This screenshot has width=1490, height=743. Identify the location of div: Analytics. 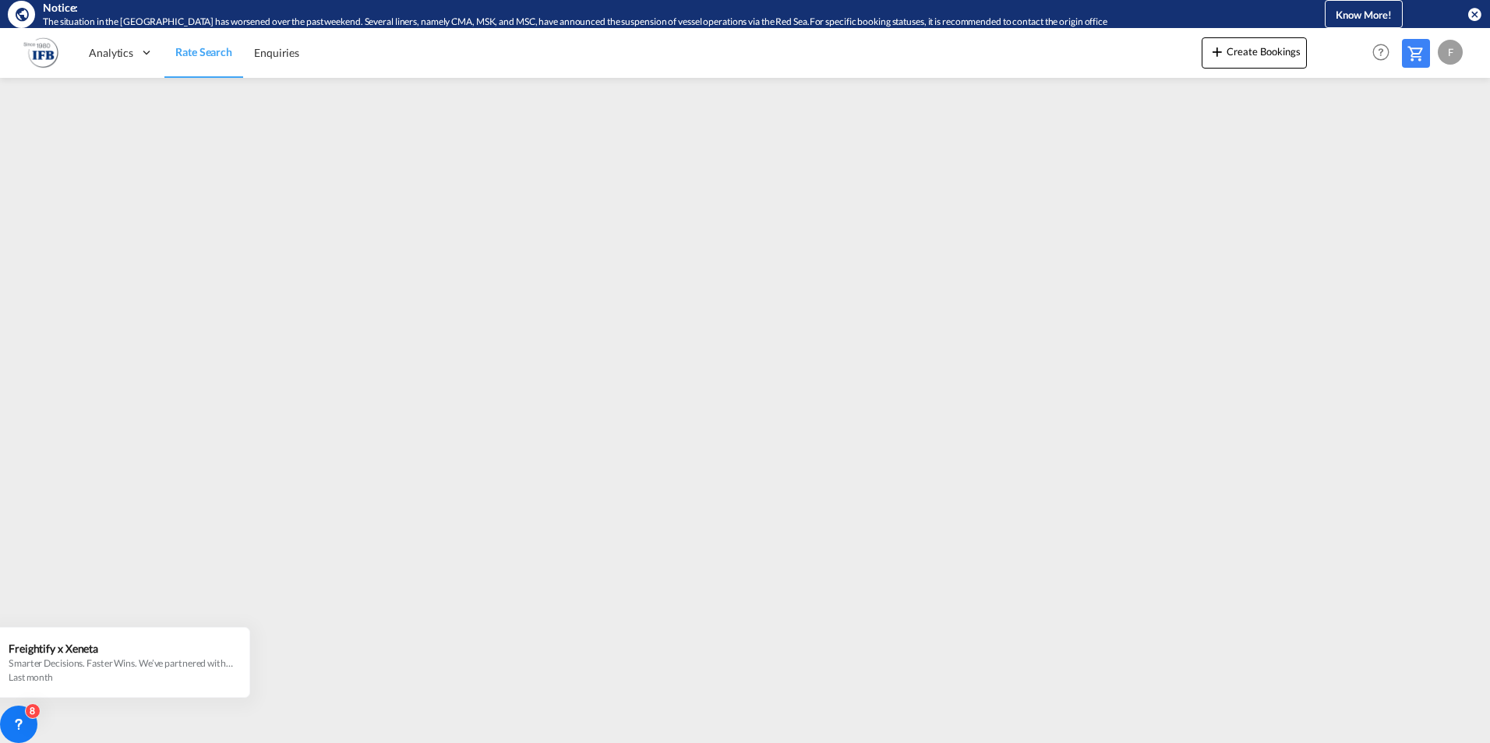
(121, 52).